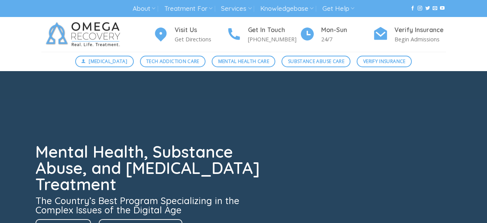 The image size is (487, 223). Describe the element at coordinates (190, 34) in the screenshot. I see `a: Visit Us Get Directions` at that location.